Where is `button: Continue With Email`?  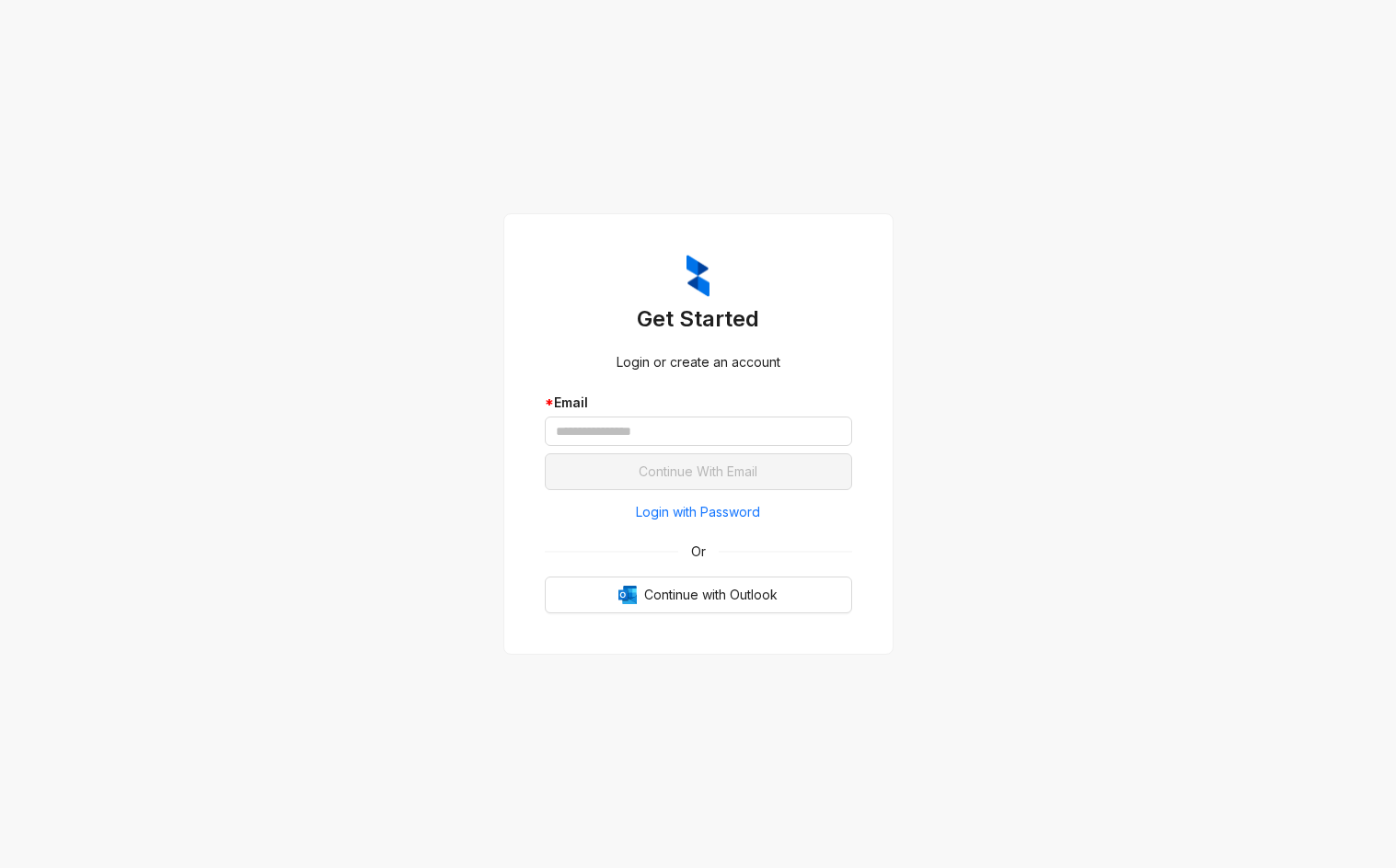 button: Continue With Email is located at coordinates (699, 472).